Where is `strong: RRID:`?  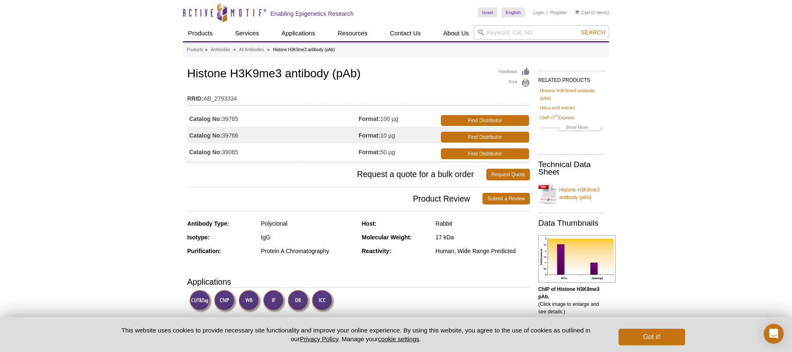
strong: RRID: is located at coordinates (195, 99).